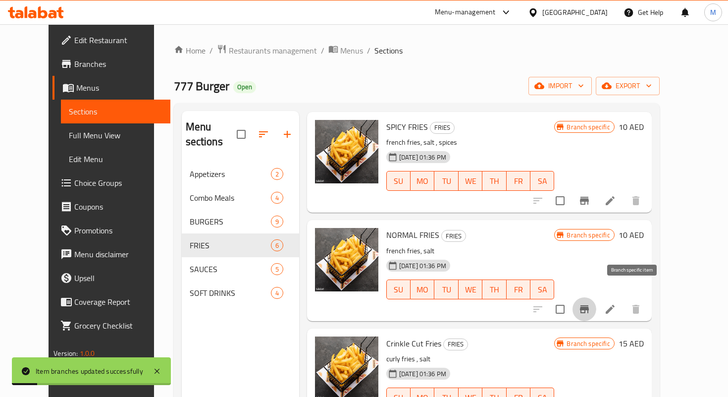 The height and width of the screenshot is (397, 728). What do you see at coordinates (471, 181) in the screenshot?
I see `button: WE` at bounding box center [471, 181].